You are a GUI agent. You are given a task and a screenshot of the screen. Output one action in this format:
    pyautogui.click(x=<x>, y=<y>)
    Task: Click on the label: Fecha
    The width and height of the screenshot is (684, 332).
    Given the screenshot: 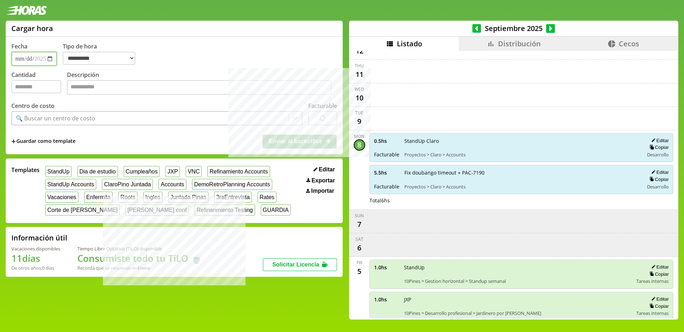 What is the action you would take?
    pyautogui.click(x=19, y=46)
    